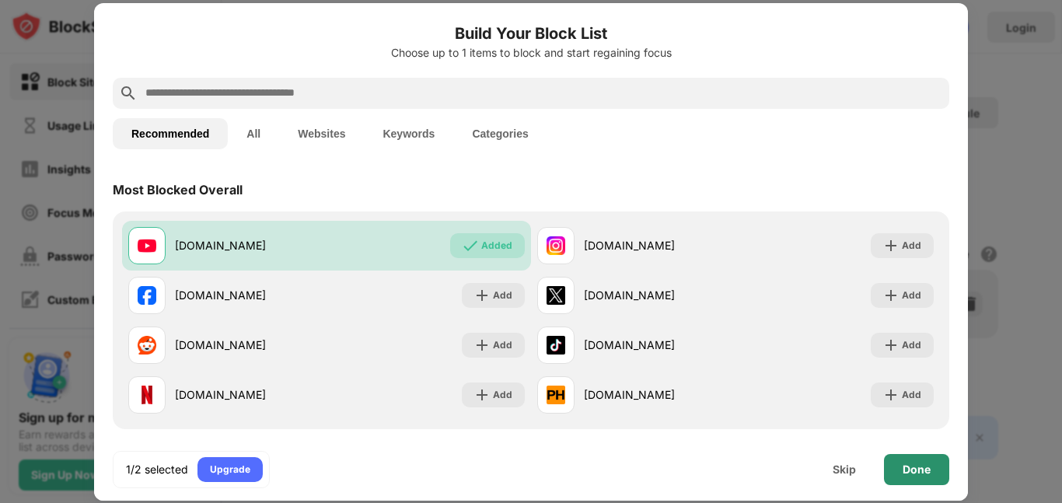 This screenshot has height=503, width=1062. What do you see at coordinates (128, 93) in the screenshot?
I see `img: search.svg` at bounding box center [128, 93].